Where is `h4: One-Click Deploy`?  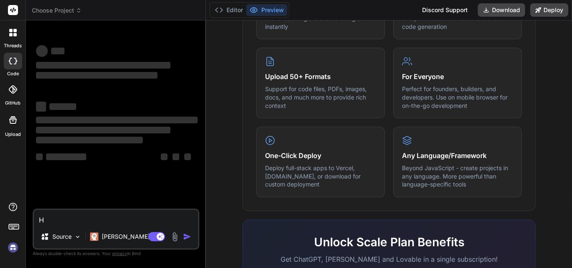 h4: One-Click Deploy is located at coordinates (320, 156).